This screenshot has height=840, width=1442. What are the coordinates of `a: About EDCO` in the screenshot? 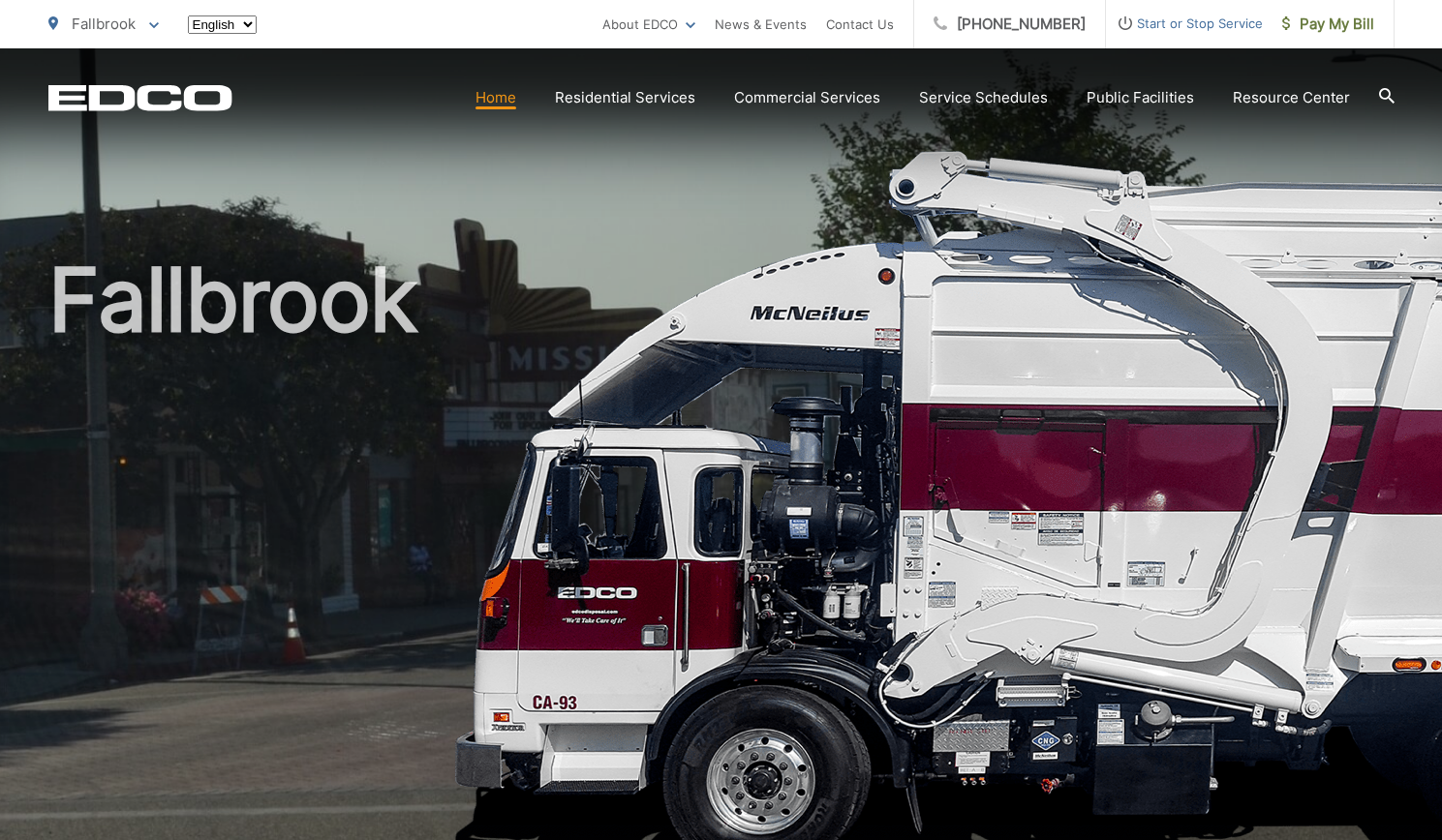 It's located at (649, 24).